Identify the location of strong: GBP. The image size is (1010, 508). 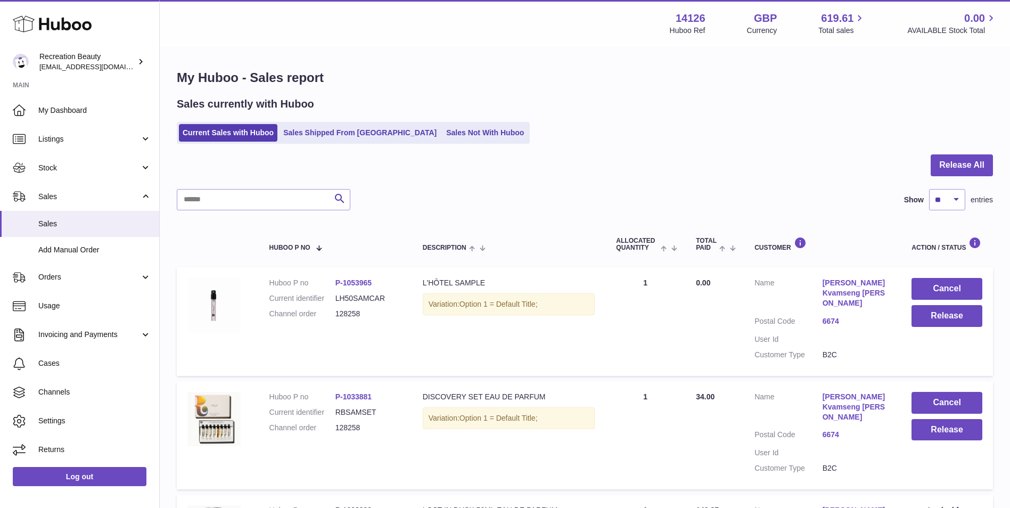
(765, 18).